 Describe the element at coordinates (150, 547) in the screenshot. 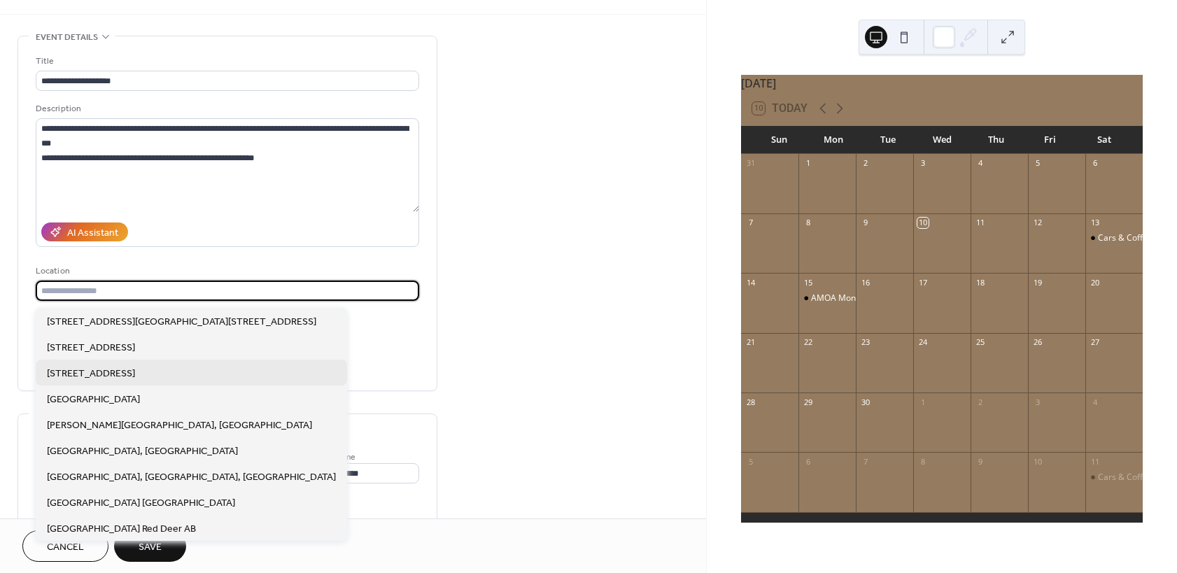

I see `span: Save` at that location.